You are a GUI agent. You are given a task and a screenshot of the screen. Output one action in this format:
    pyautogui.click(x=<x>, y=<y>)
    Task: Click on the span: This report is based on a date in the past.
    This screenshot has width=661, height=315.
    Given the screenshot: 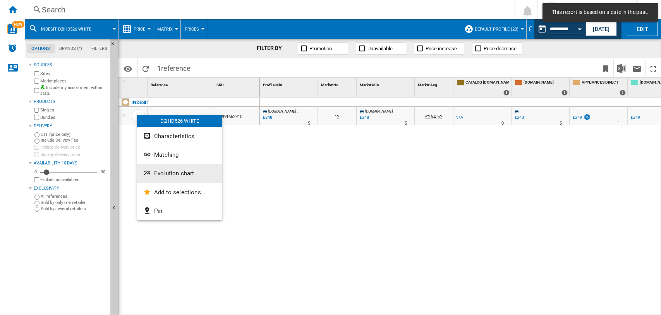 What is the action you would take?
    pyautogui.click(x=600, y=12)
    